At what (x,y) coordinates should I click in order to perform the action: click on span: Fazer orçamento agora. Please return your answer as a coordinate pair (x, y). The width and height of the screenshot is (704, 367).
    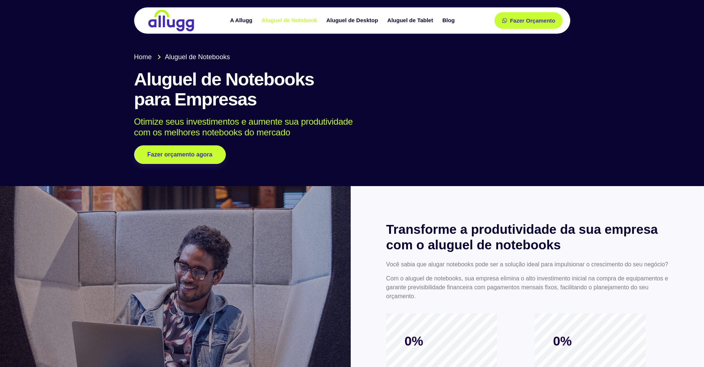
    Looking at the image, I should click on (180, 155).